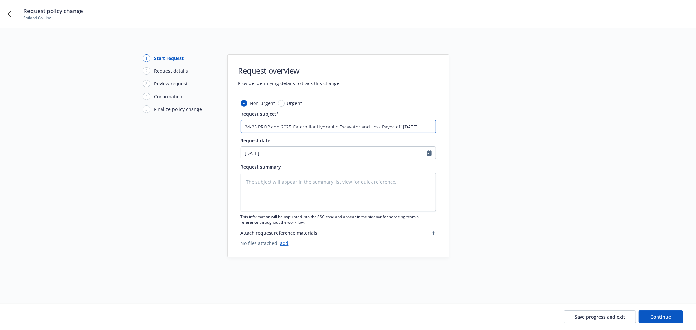  What do you see at coordinates (281, 103) in the screenshot?
I see `input: Urgent` at bounding box center [281, 103].